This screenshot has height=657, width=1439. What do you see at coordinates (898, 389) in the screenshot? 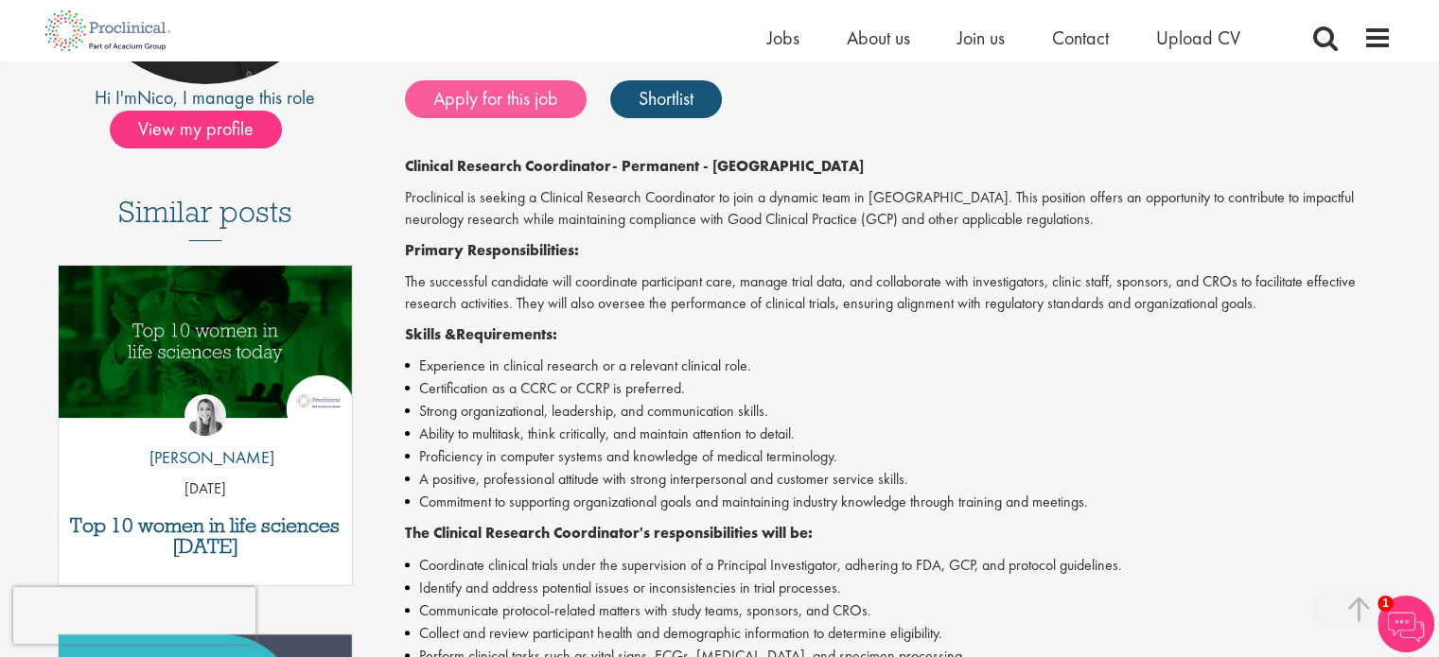
I see `li: Certification as a CCRC or CCRP is preferred.` at bounding box center [898, 389].